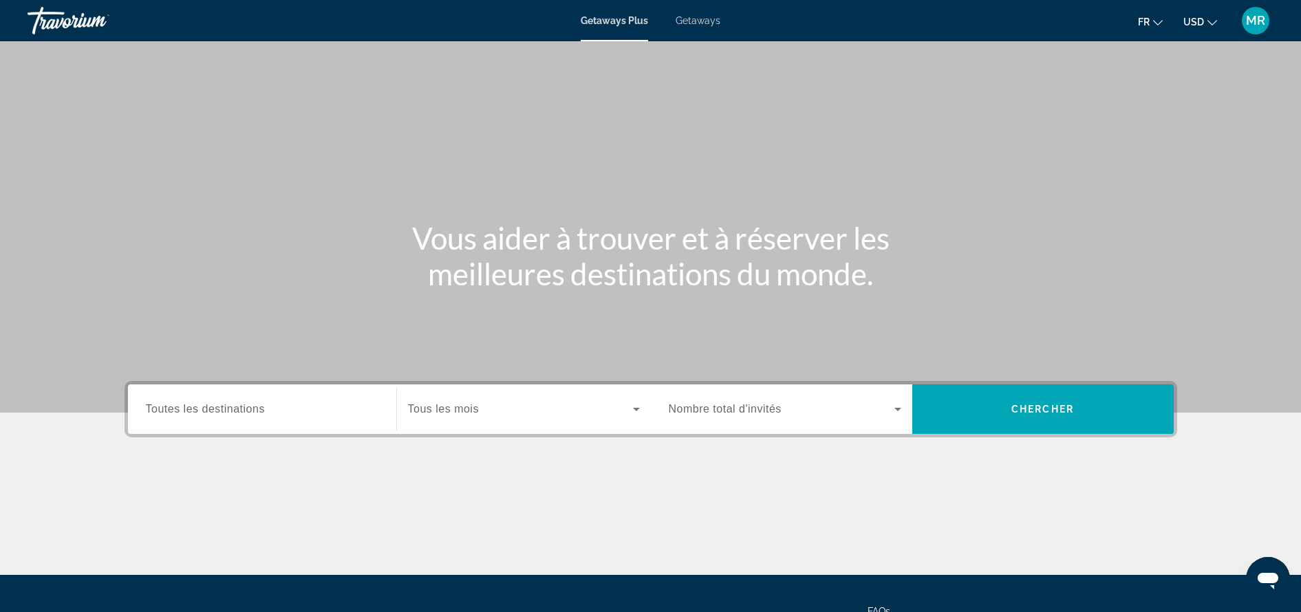  I want to click on button: Chercher, so click(1043, 409).